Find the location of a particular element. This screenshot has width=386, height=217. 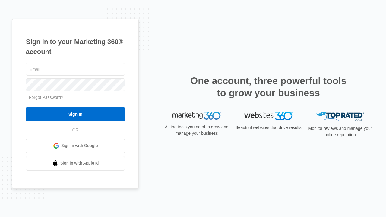

input: Sign In is located at coordinates (75, 114).